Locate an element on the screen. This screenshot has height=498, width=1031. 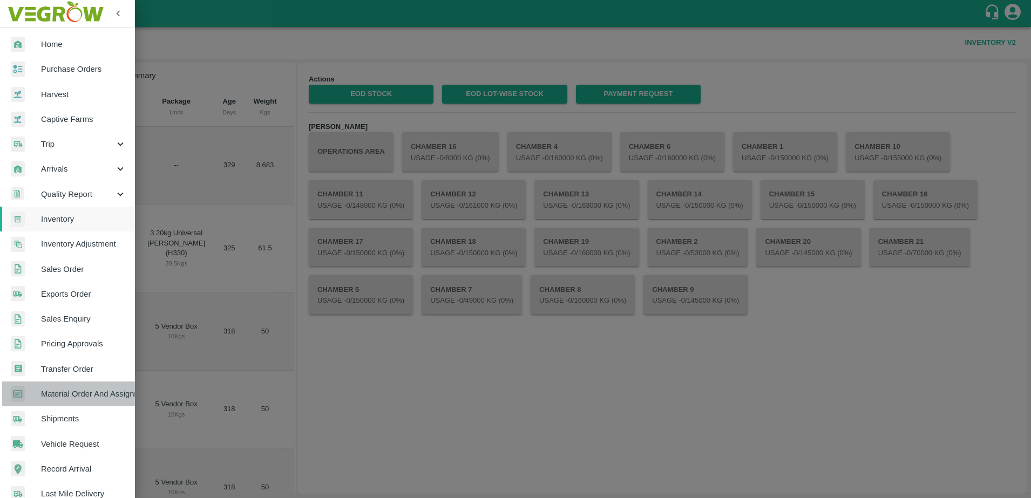
span: Transfer Order is located at coordinates (84, 369).